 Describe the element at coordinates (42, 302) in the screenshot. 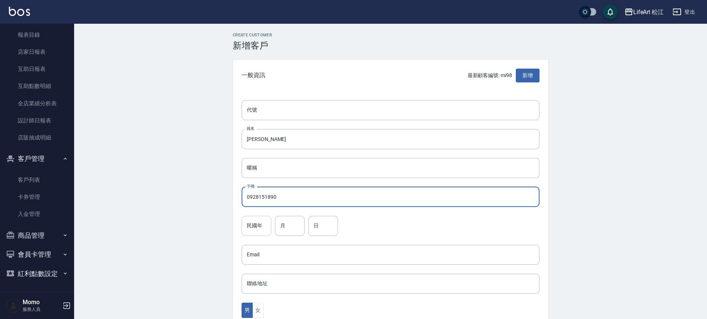

I see `h5: Momo` at that location.